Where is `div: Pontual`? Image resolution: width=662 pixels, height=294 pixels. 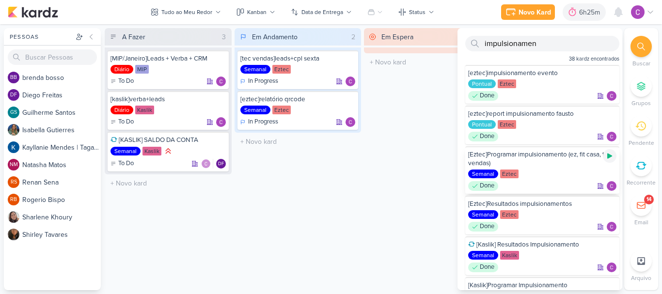 div: Pontual is located at coordinates (482, 84).